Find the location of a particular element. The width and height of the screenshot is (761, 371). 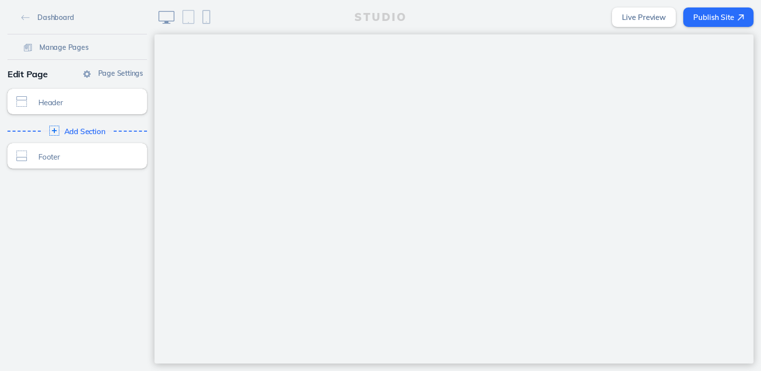

img: icon-phone@2x.png is located at coordinates (206, 17).